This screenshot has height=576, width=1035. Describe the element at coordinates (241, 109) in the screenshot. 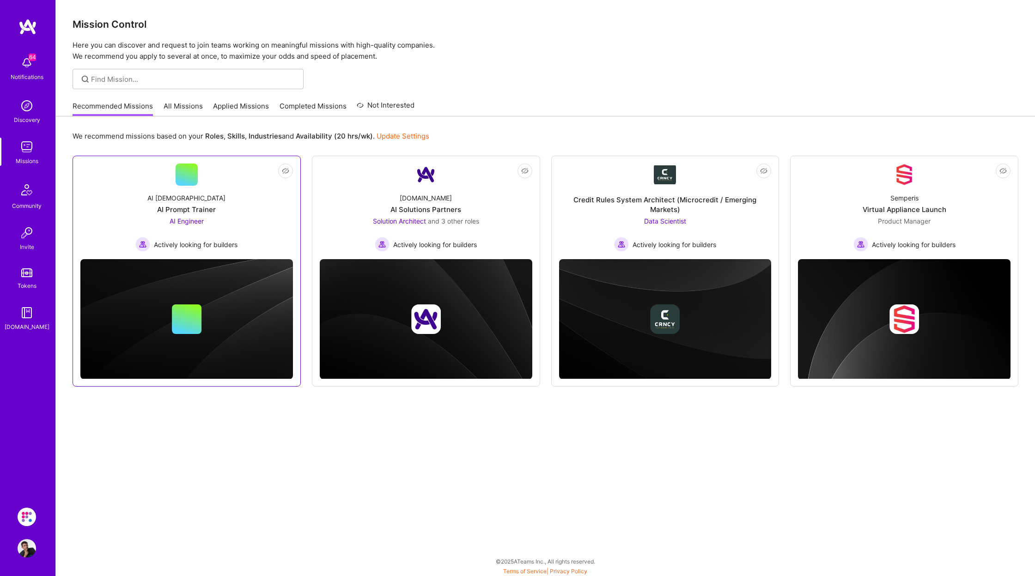

I see `a: Applied Missions` at that location.